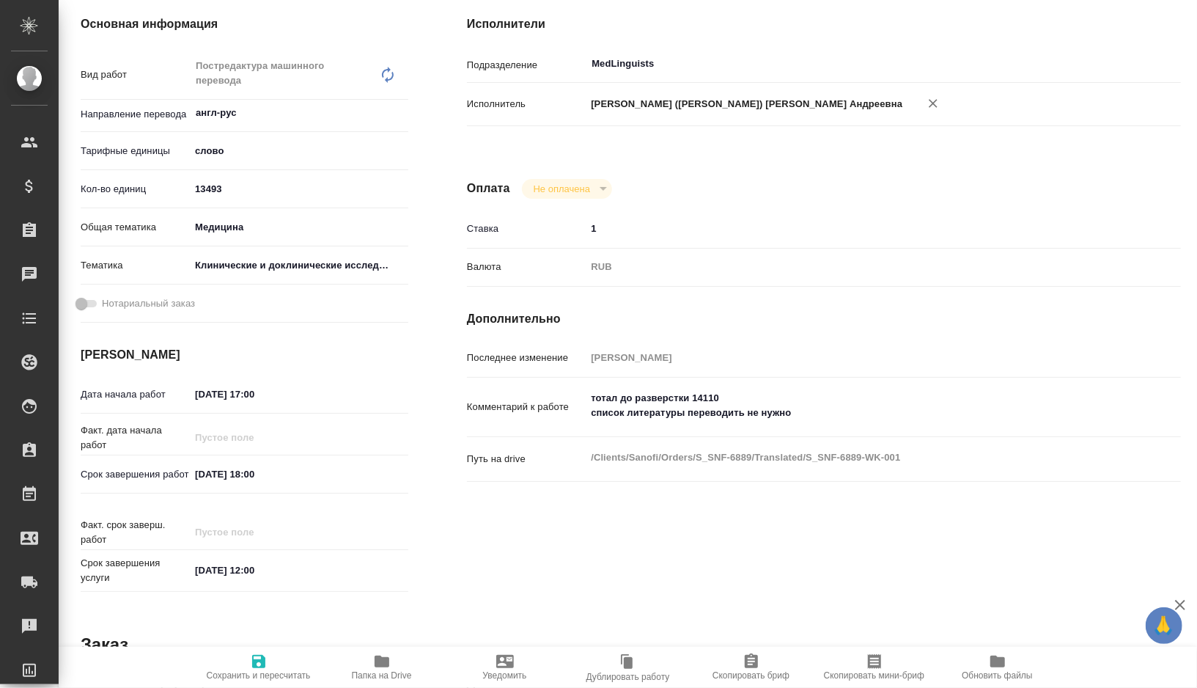 The width and height of the screenshot is (1197, 688). Describe the element at coordinates (104, 644) in the screenshot. I see `h2: Заказ` at that location.